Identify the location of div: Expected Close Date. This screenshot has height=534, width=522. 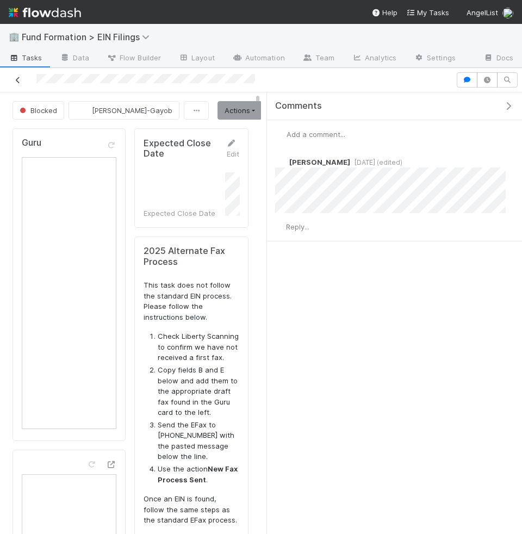
(184, 213).